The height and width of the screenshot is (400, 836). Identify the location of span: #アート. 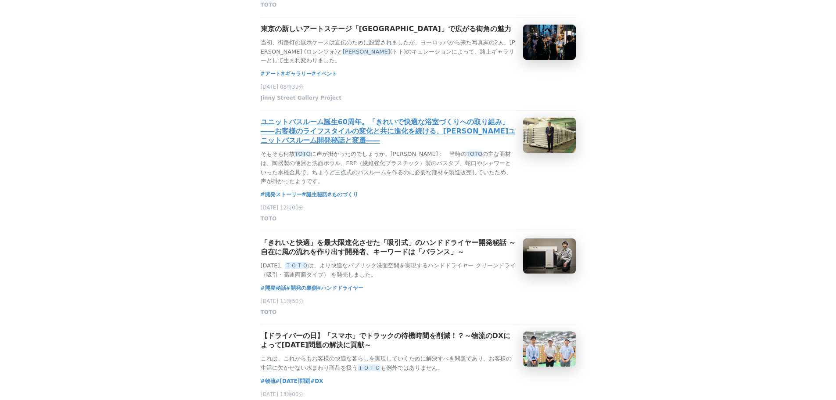
(271, 74).